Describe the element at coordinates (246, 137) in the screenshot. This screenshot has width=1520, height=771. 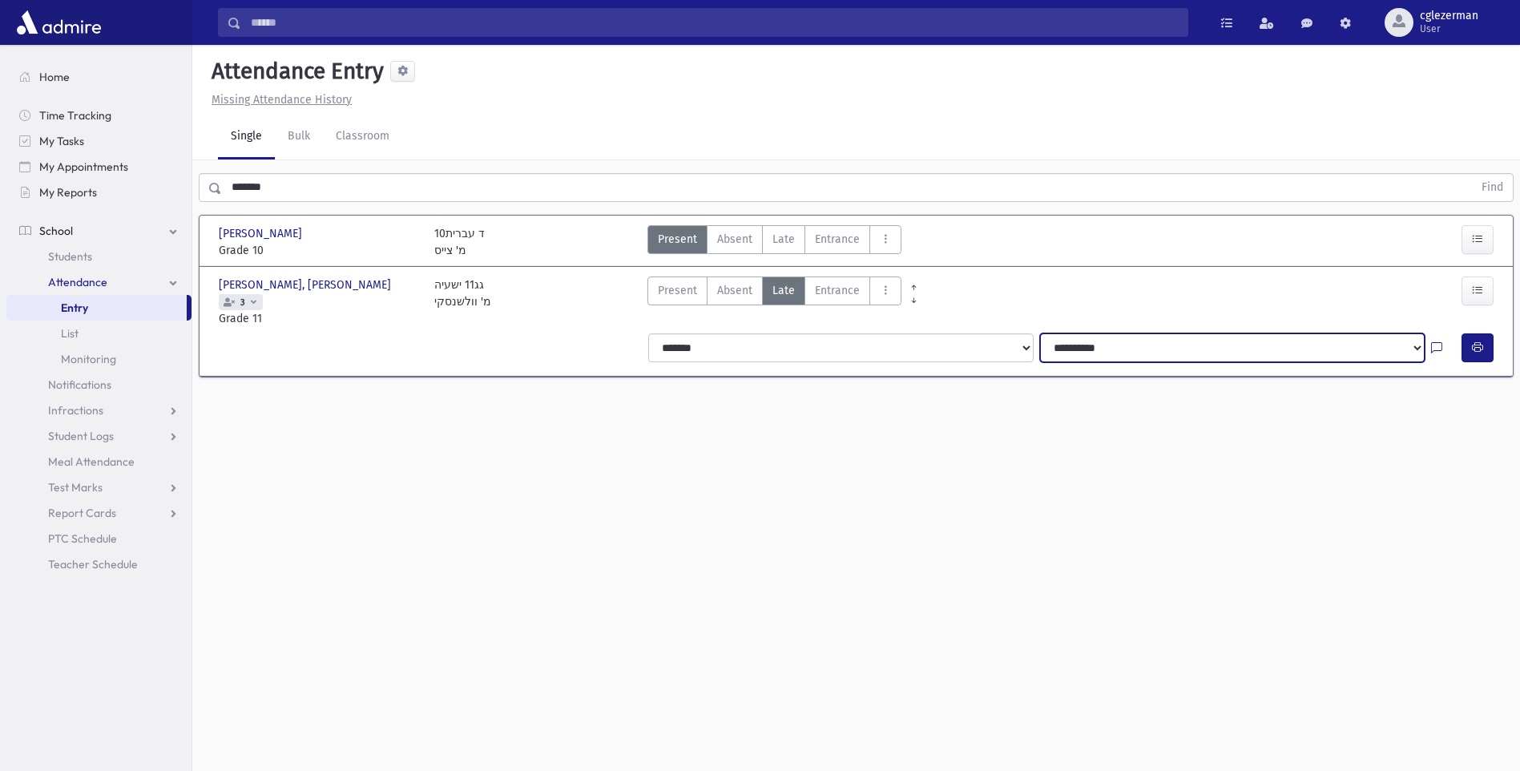
I see `a: Single` at that location.